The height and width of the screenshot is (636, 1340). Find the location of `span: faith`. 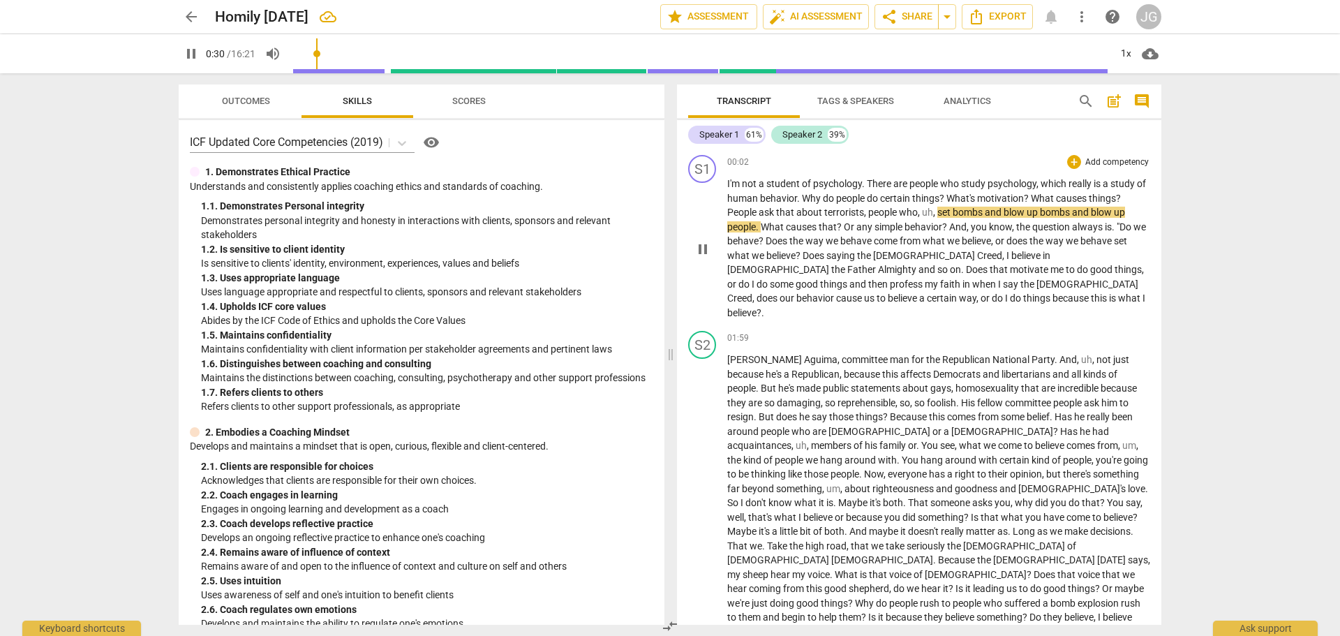

span: faith is located at coordinates (951, 284).